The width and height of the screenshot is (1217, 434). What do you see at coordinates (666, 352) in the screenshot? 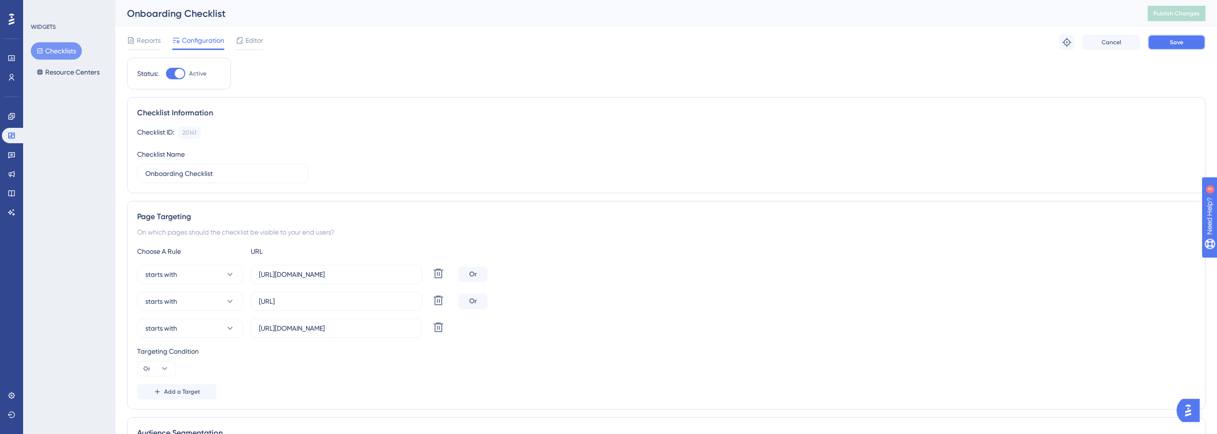
I see `div: Targeting Condition` at bounding box center [666, 352].